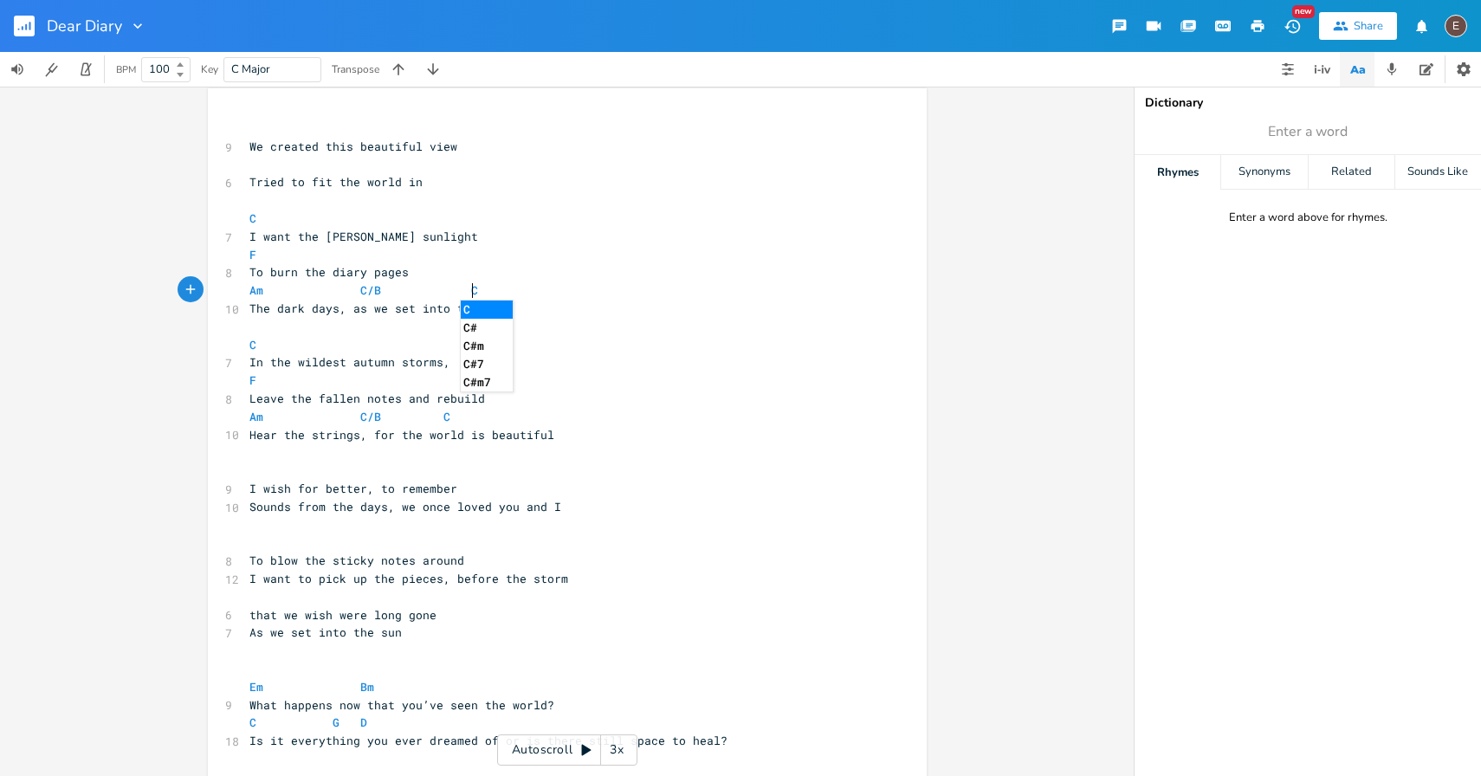 This screenshot has width=1481, height=776. What do you see at coordinates (405, 507) in the screenshot?
I see `span: Sounds from the days, we once loved you and I` at bounding box center [405, 507].